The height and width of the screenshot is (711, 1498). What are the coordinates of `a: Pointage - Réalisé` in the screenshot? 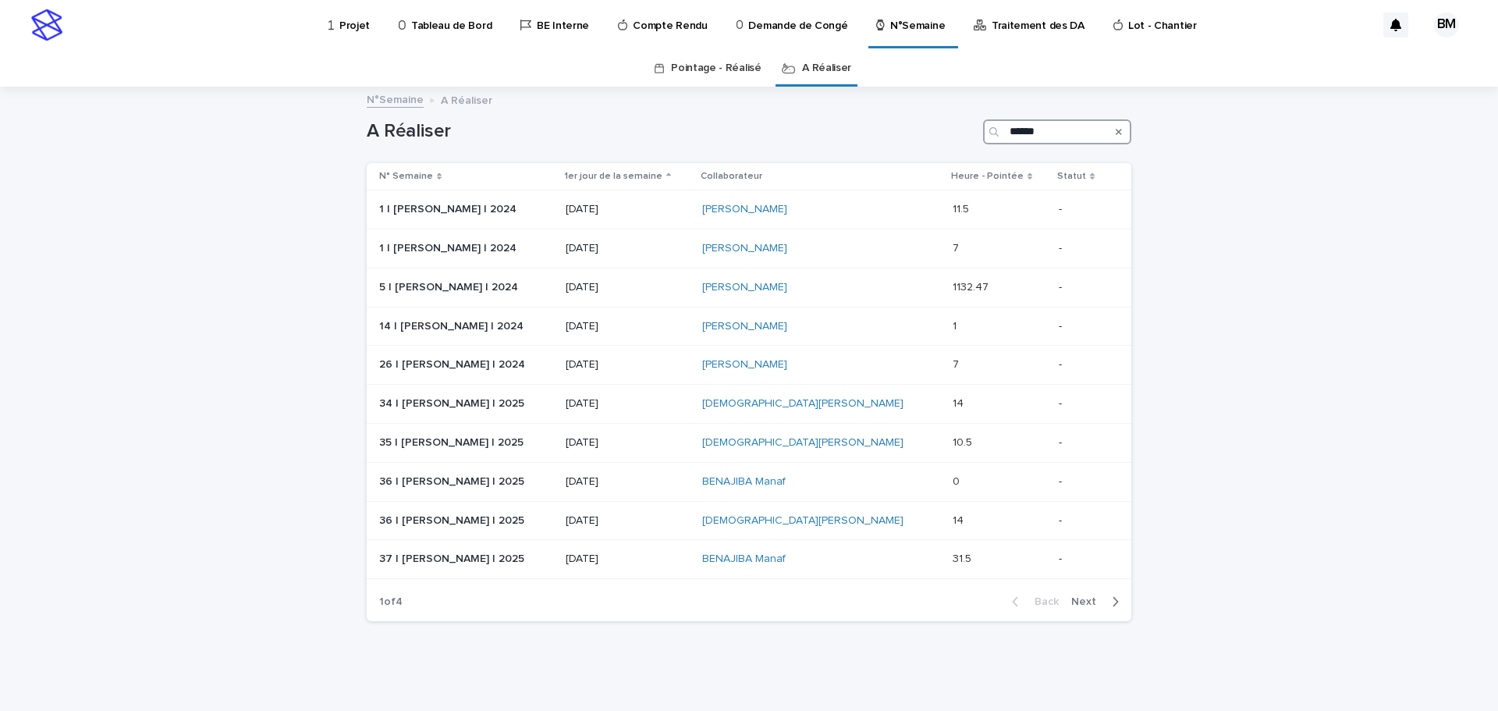 It's located at (715, 68).